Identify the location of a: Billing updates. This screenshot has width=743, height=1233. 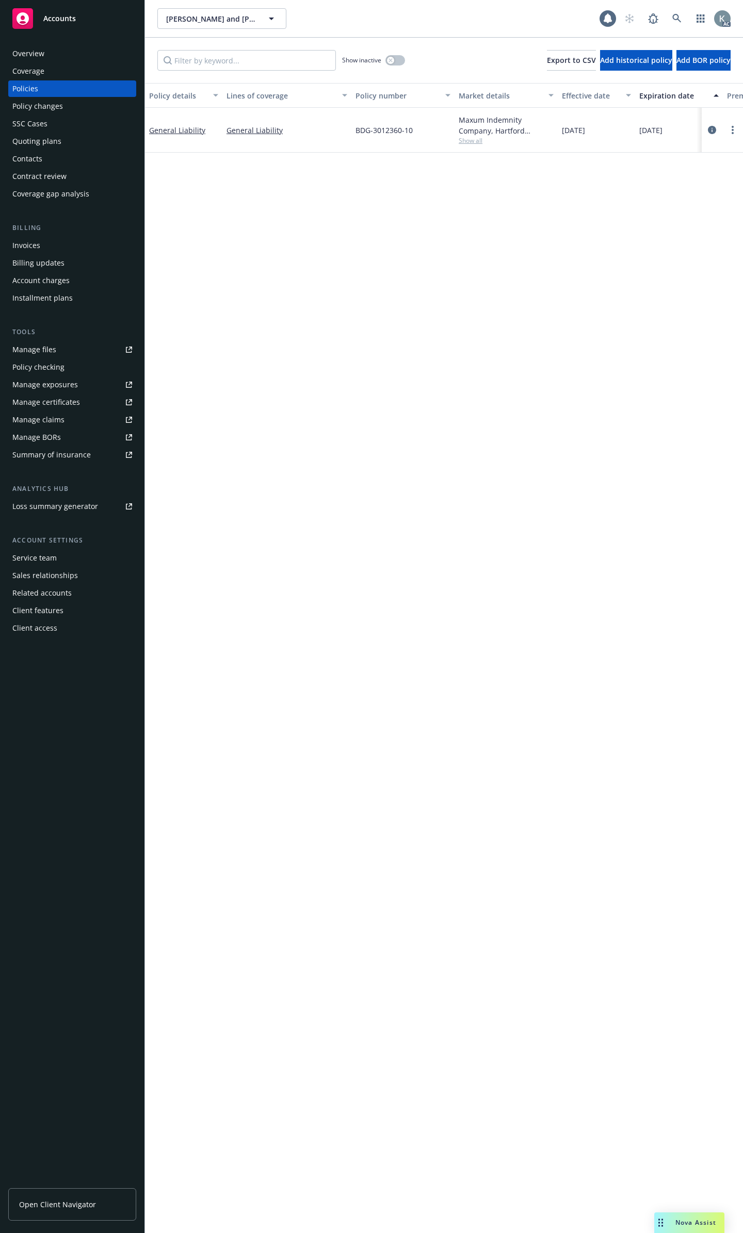
(72, 263).